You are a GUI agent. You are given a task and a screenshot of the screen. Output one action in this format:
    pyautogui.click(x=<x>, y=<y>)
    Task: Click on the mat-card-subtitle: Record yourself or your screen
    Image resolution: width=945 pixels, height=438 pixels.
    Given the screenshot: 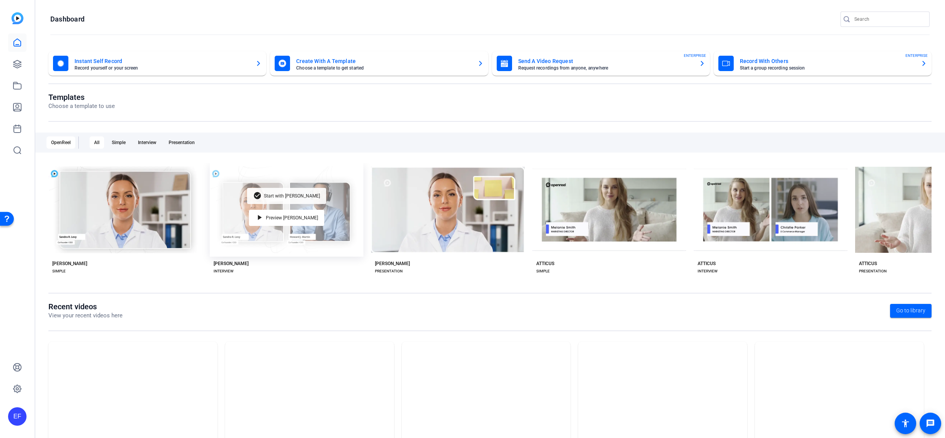 What is the action you would take?
    pyautogui.click(x=162, y=68)
    